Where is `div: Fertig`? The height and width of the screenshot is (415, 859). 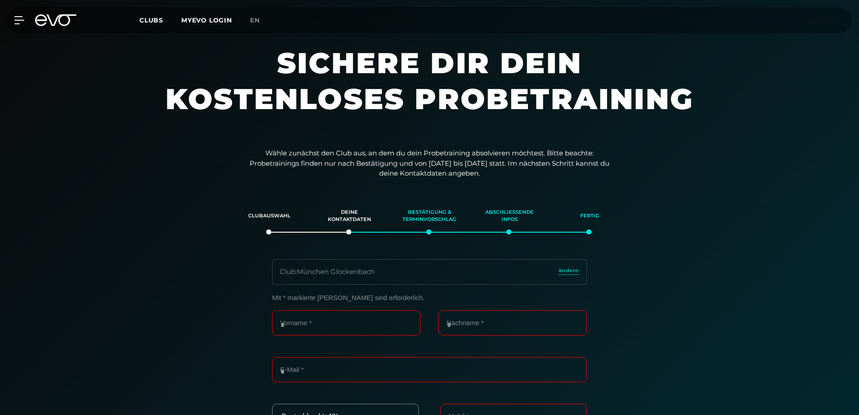
div: Fertig is located at coordinates (589, 216).